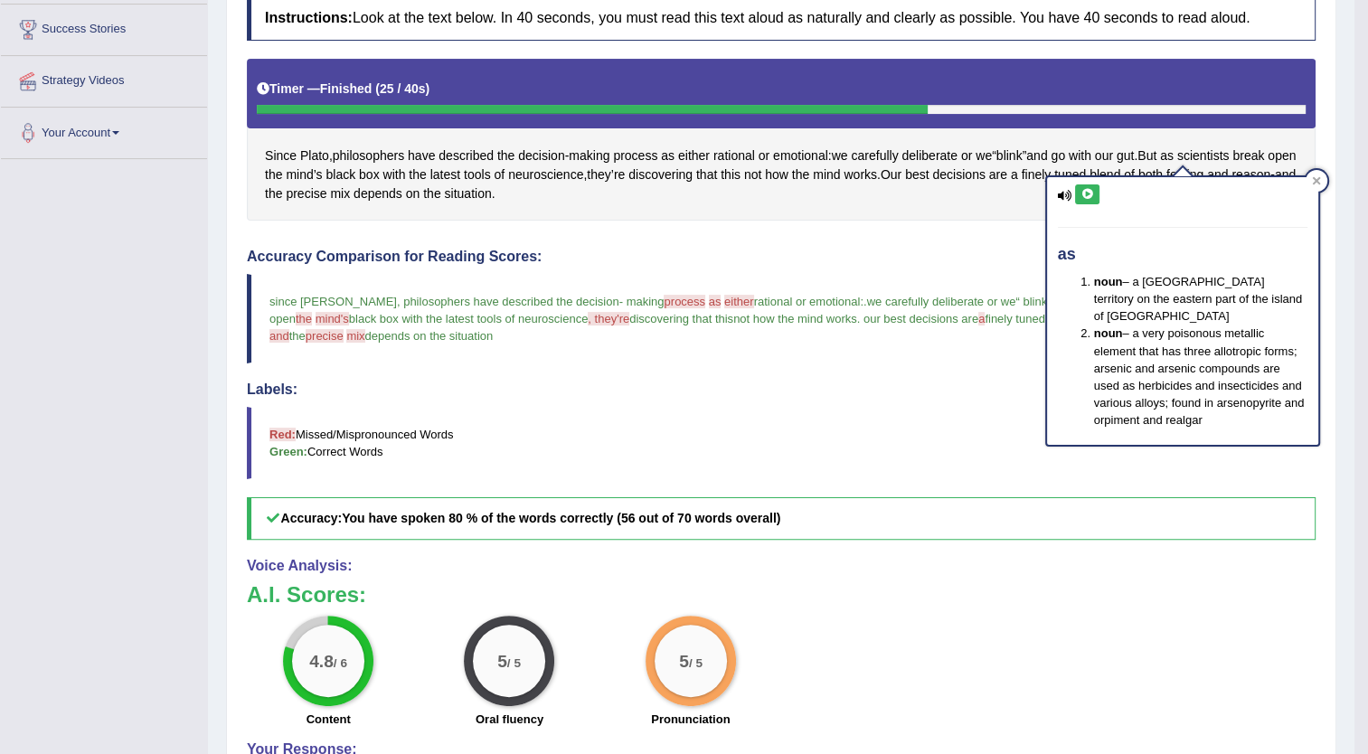 The image size is (1368, 754). What do you see at coordinates (355, 335) in the screenshot?
I see `span: mix` at bounding box center [355, 335].